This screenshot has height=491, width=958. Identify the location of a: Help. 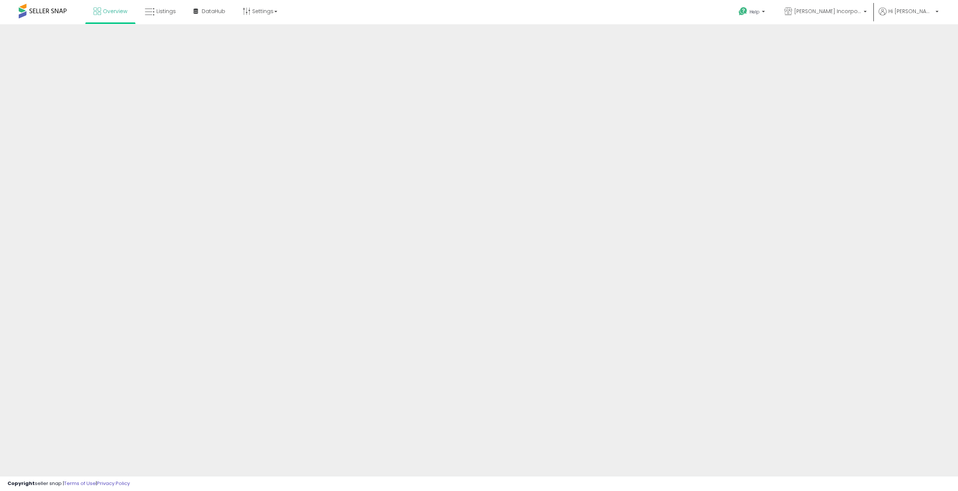
(753, 13).